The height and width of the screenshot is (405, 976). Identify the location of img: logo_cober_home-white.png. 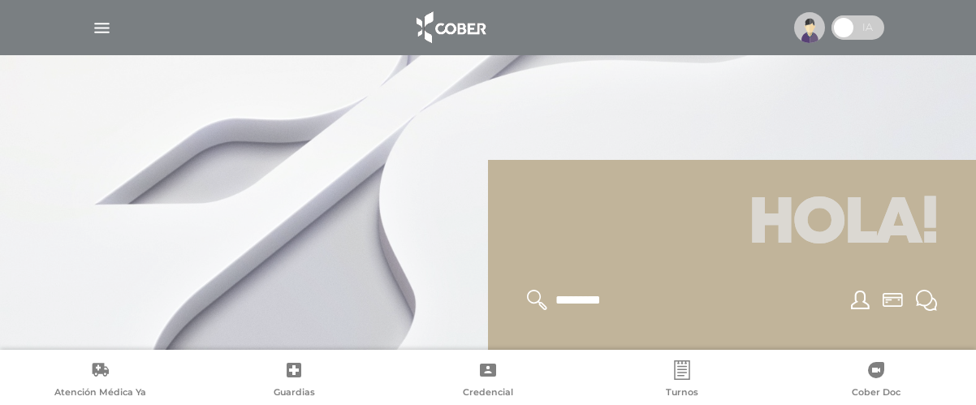
(450, 28).